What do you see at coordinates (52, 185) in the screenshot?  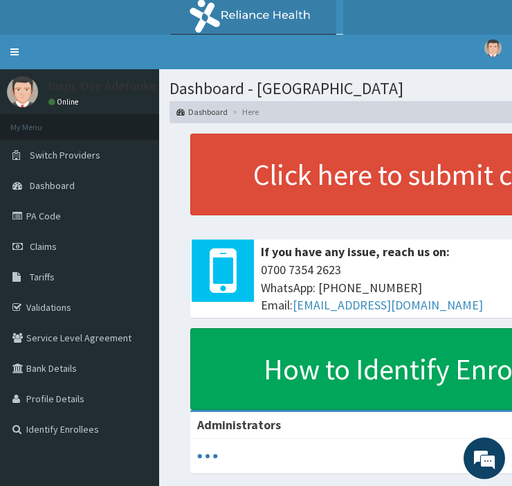 I see `span: Dashboard` at bounding box center [52, 185].